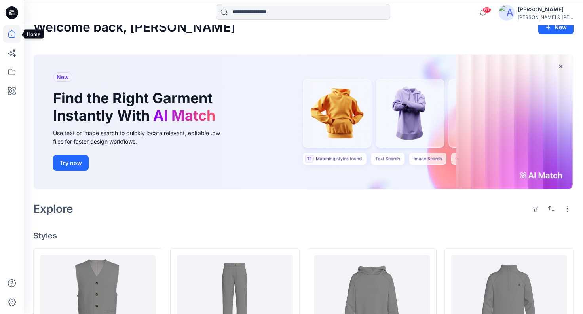 The image size is (583, 314). I want to click on h4: Styles, so click(303, 236).